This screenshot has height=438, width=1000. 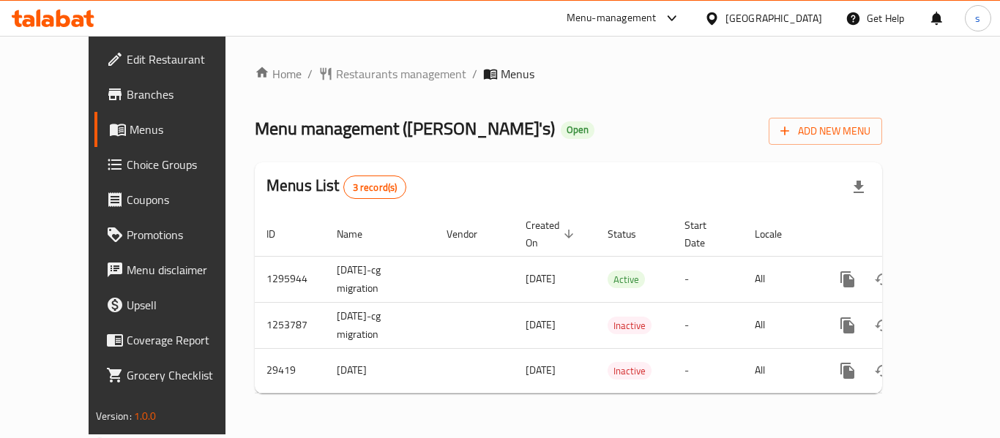 I want to click on span: Restaurants management, so click(x=401, y=74).